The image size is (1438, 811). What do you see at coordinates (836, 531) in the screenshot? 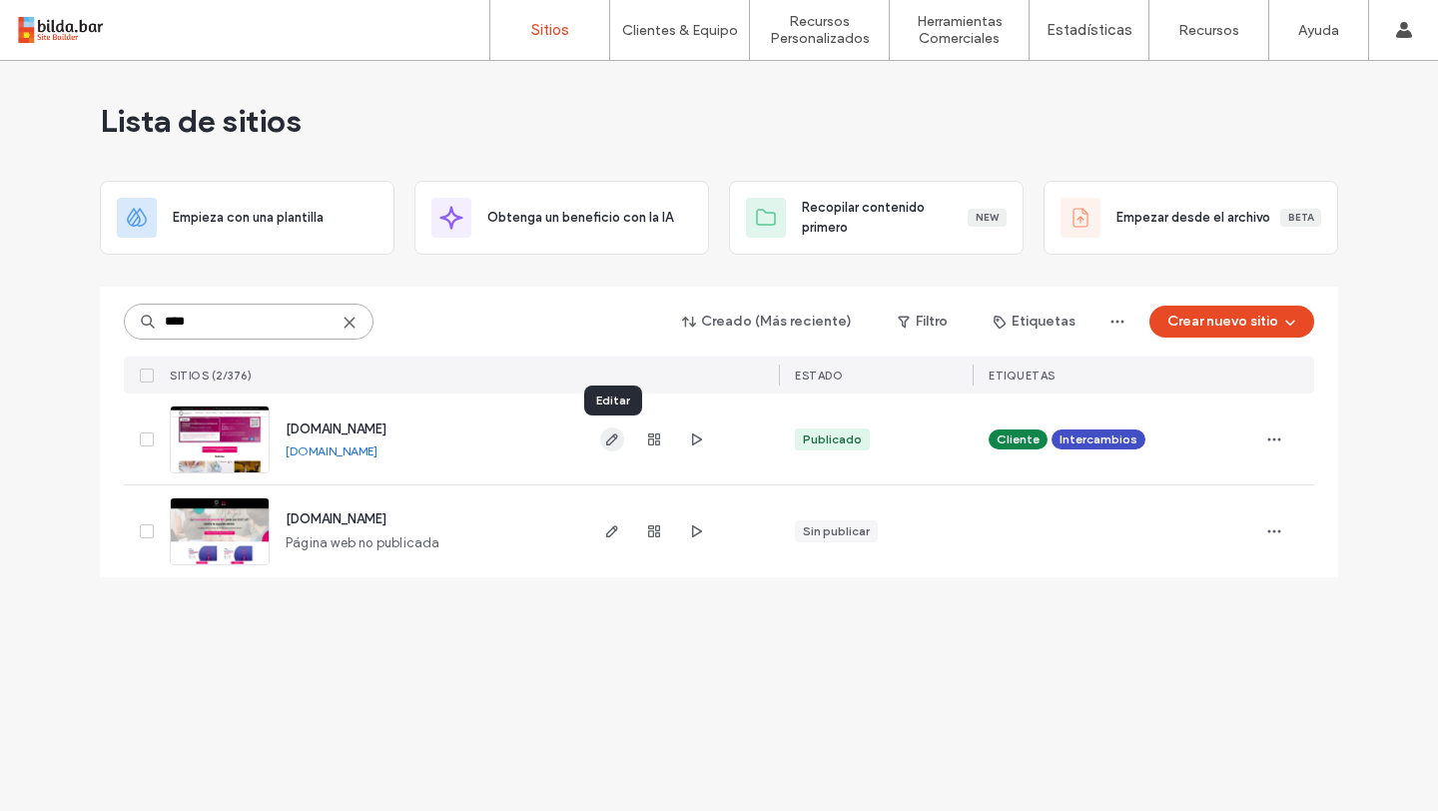
I see `div: Sin publicar` at bounding box center [836, 531].